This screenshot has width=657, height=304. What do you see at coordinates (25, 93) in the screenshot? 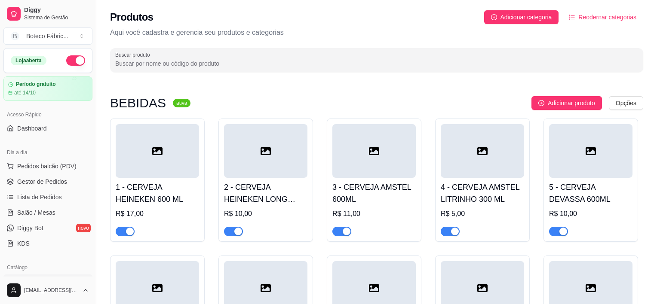
I see `article: até 14/10` at bounding box center [25, 93].